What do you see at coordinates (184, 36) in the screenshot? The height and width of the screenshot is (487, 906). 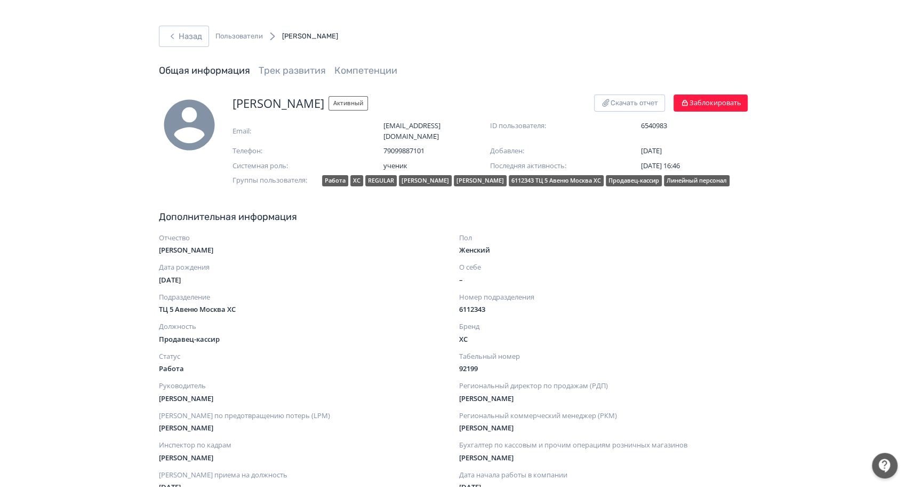 I see `button: Назад` at bounding box center [184, 36].